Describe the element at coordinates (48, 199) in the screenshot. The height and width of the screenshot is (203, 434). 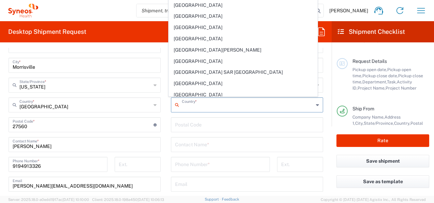
I see `span: Server: 2025.18.0-a0edd1917ac` at that location.